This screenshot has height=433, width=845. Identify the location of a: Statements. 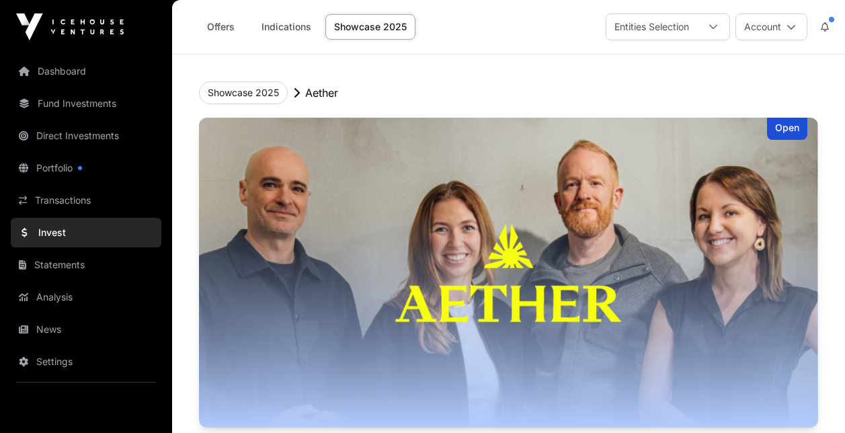
(86, 265).